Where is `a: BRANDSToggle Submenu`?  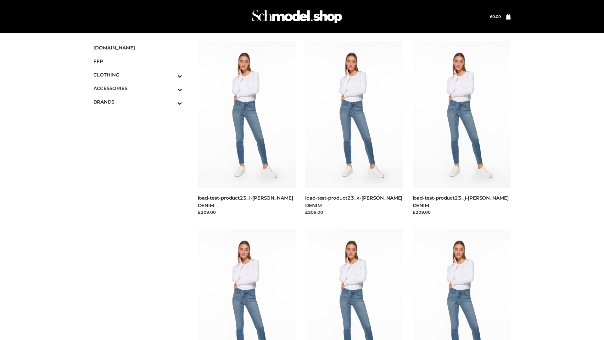 a: BRANDSToggle Submenu is located at coordinates (138, 102).